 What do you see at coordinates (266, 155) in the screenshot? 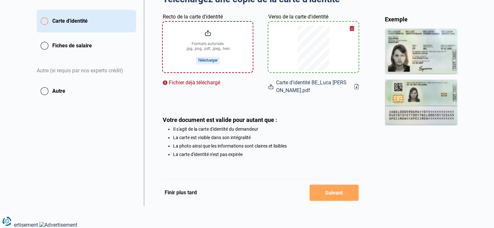
I see `li: La carte d'identité n'est pas expirée` at bounding box center [266, 155].